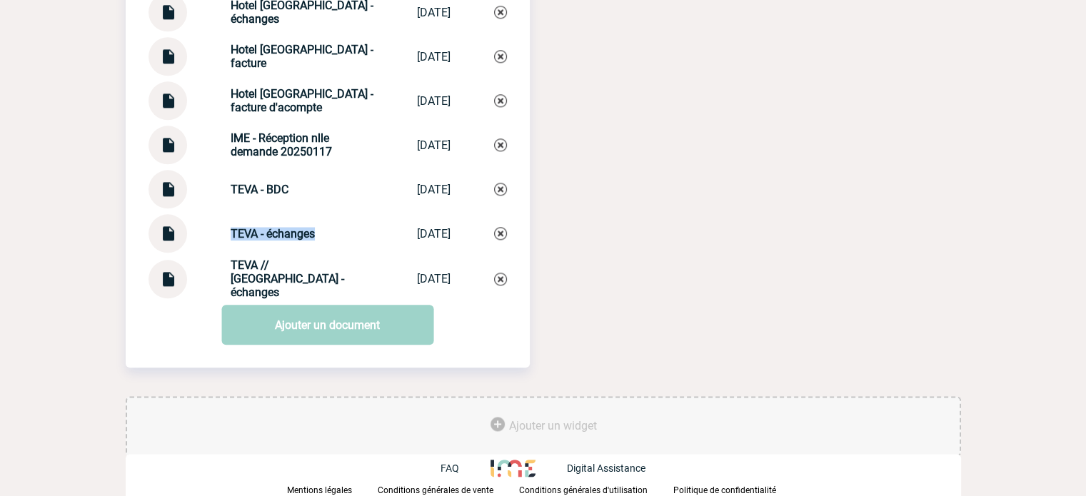 The height and width of the screenshot is (496, 1086). Describe the element at coordinates (736, 489) in the screenshot. I see `a: Politique de confidentialité` at that location.